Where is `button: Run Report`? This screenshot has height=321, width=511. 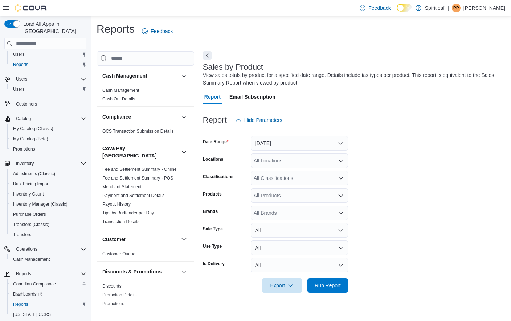
button: Run Report is located at coordinates (328, 286).